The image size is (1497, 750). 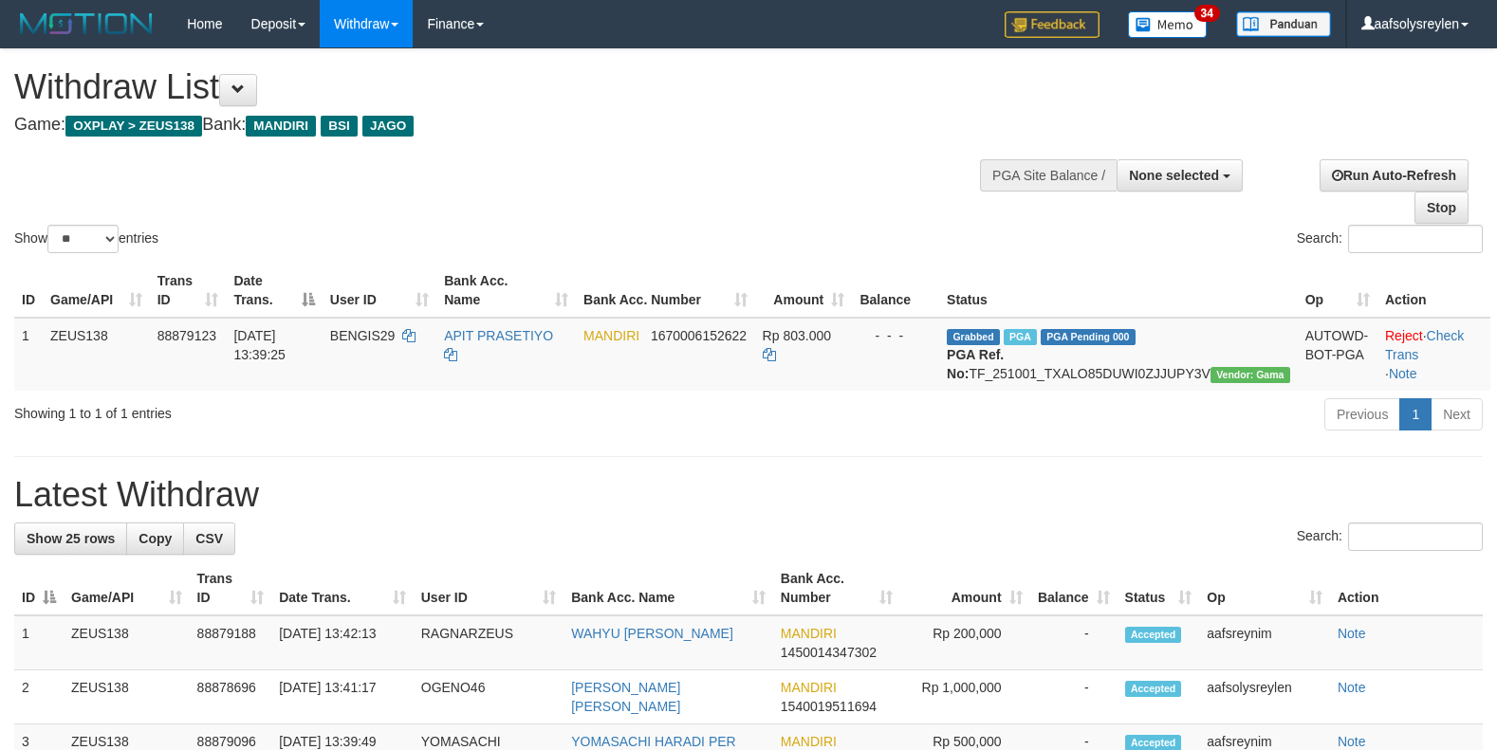 I want to click on span: None selected, so click(x=1173, y=175).